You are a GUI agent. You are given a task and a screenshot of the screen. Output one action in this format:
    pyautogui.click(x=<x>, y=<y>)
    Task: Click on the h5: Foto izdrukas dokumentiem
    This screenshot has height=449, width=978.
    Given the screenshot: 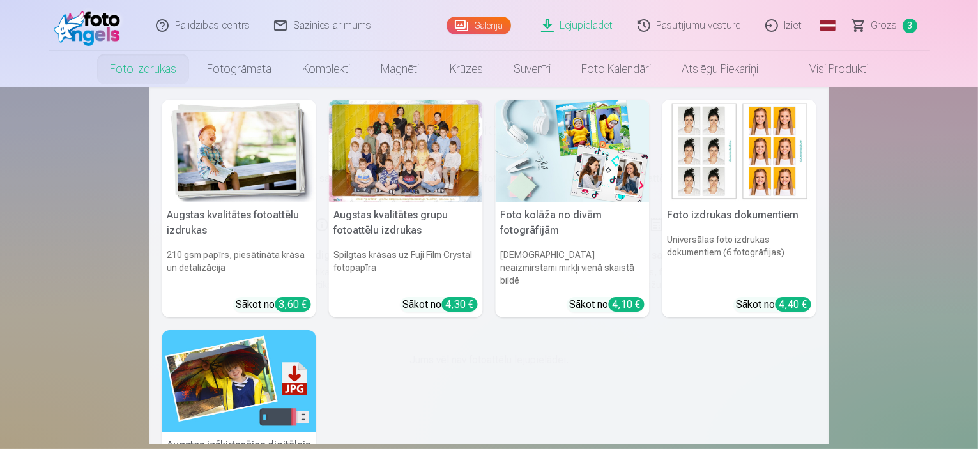 What is the action you would take?
    pyautogui.click(x=739, y=215)
    